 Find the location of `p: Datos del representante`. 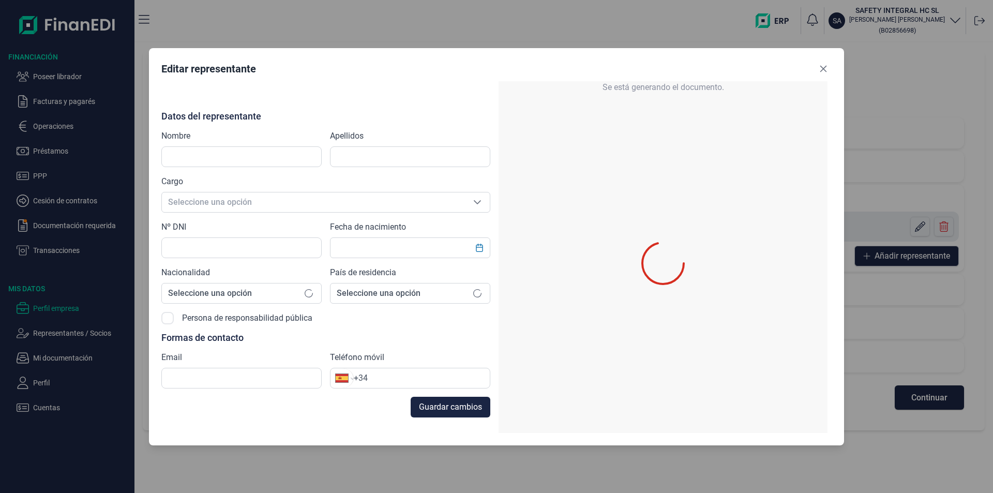

p: Datos del representante is located at coordinates (326, 116).